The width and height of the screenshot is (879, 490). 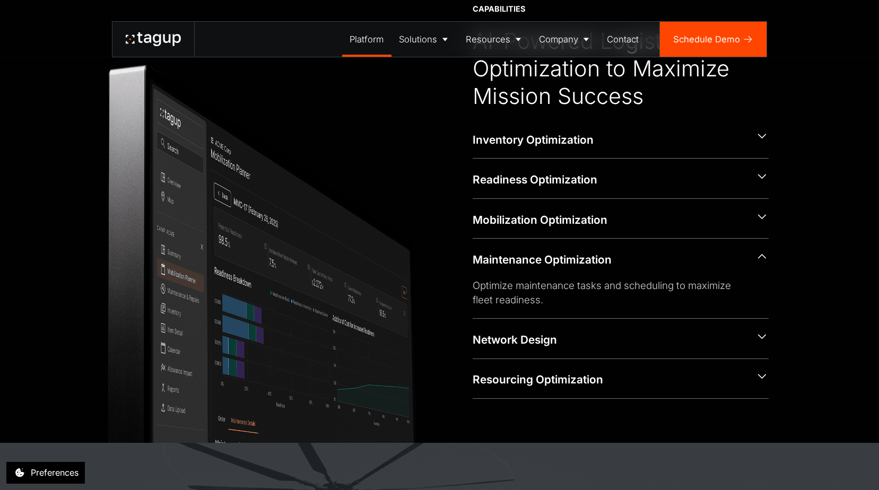 What do you see at coordinates (610, 340) in the screenshot?
I see `div: Network Design` at bounding box center [610, 340].